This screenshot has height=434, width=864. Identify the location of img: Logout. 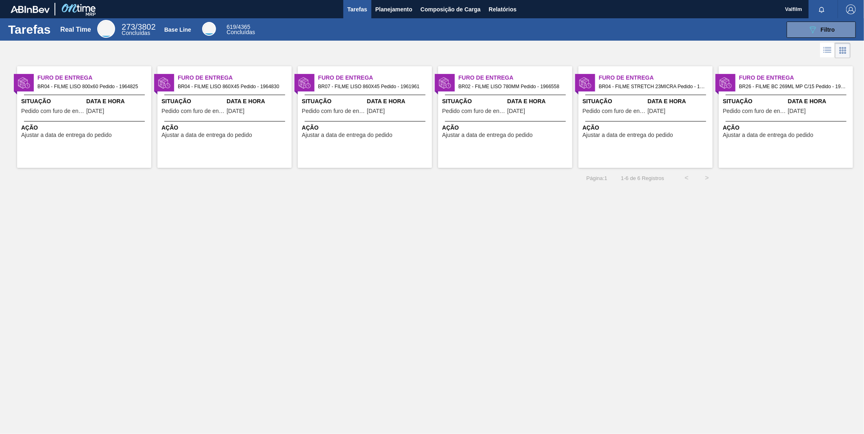
(851, 9).